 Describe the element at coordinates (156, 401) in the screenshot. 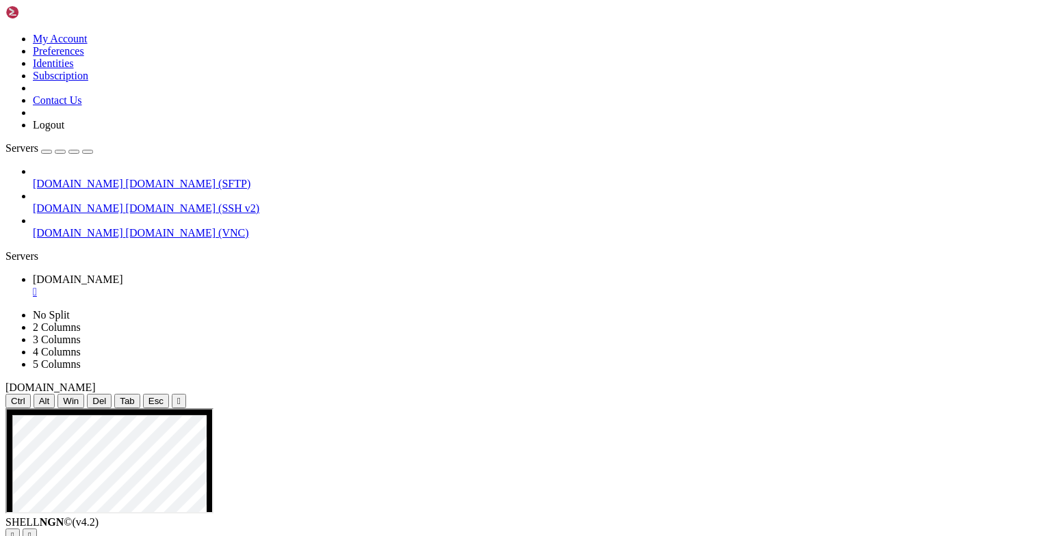

I see `button: Esc` at that location.